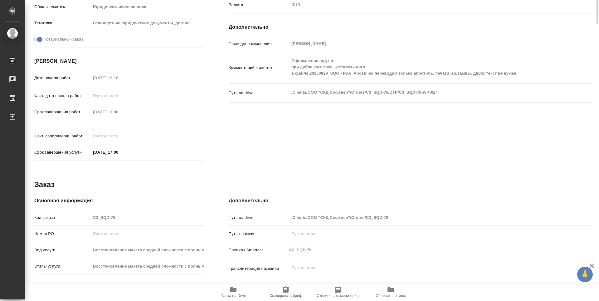  I want to click on p: Факт. дата начала работ, so click(62, 96).